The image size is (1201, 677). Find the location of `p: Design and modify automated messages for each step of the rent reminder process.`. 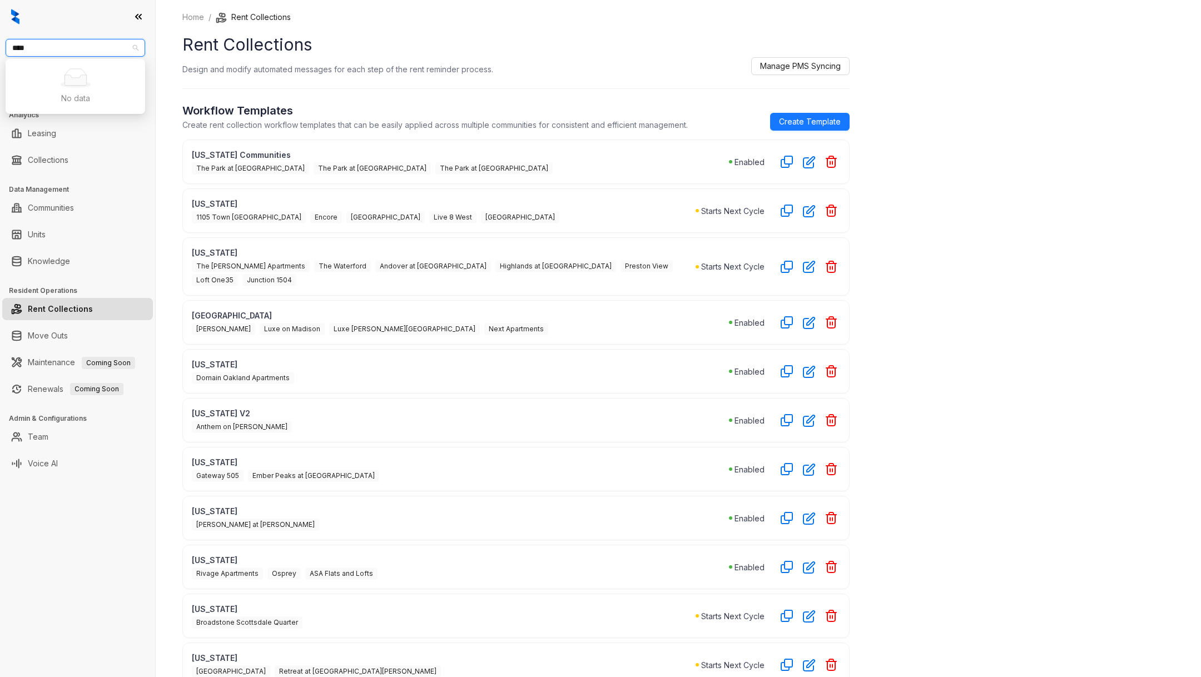

p: Design and modify automated messages for each step of the rent reminder process. is located at coordinates (338, 69).